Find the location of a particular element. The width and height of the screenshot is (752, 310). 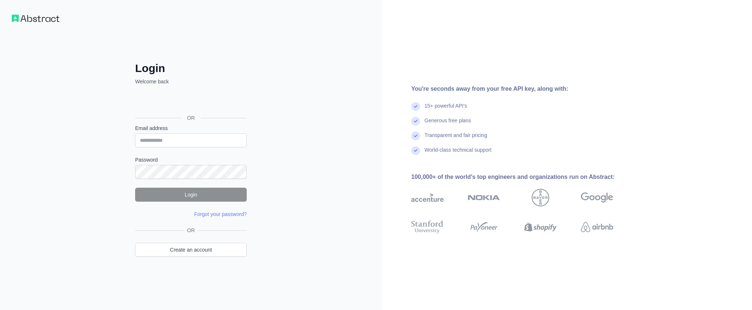

a: Forgot your password? is located at coordinates (220, 214).